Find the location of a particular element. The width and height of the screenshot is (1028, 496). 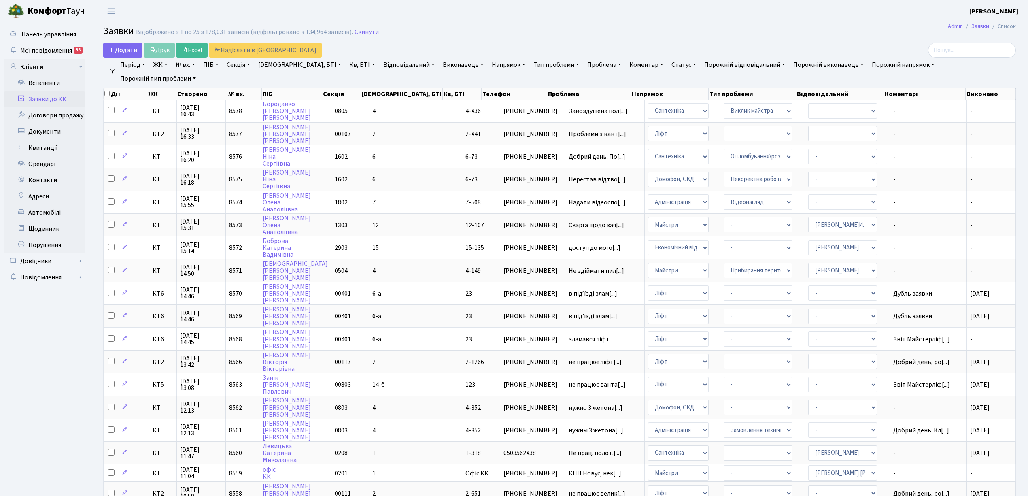

th: Тип проблеми is located at coordinates (752, 94).